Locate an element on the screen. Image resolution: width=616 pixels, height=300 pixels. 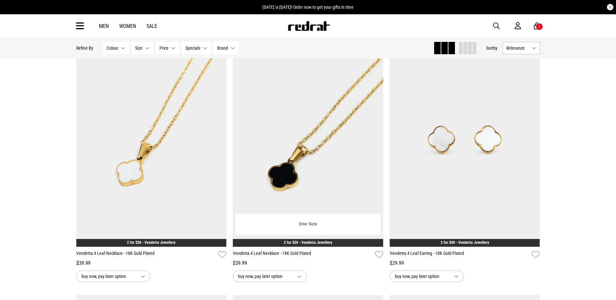
button: Specials is located at coordinates (197, 48).